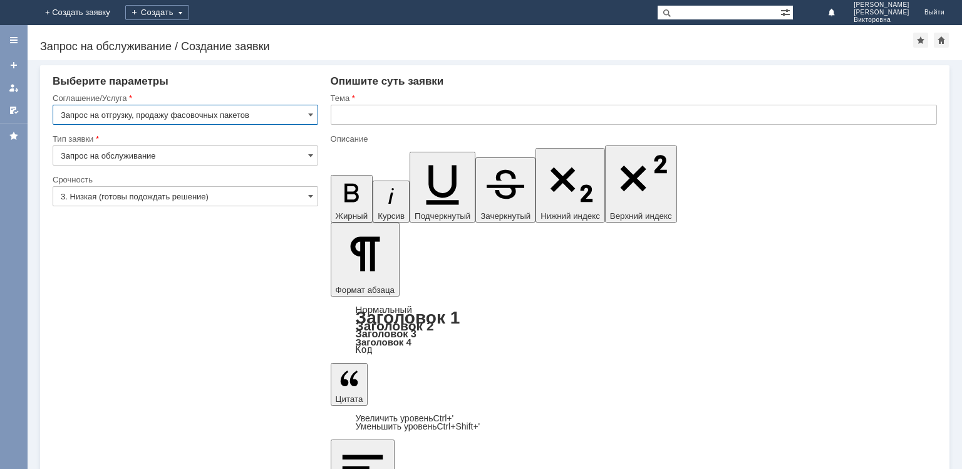 The height and width of the screenshot is (469, 962). What do you see at coordinates (570, 185) in the screenshot?
I see `button: Нижний индекс` at bounding box center [570, 185].